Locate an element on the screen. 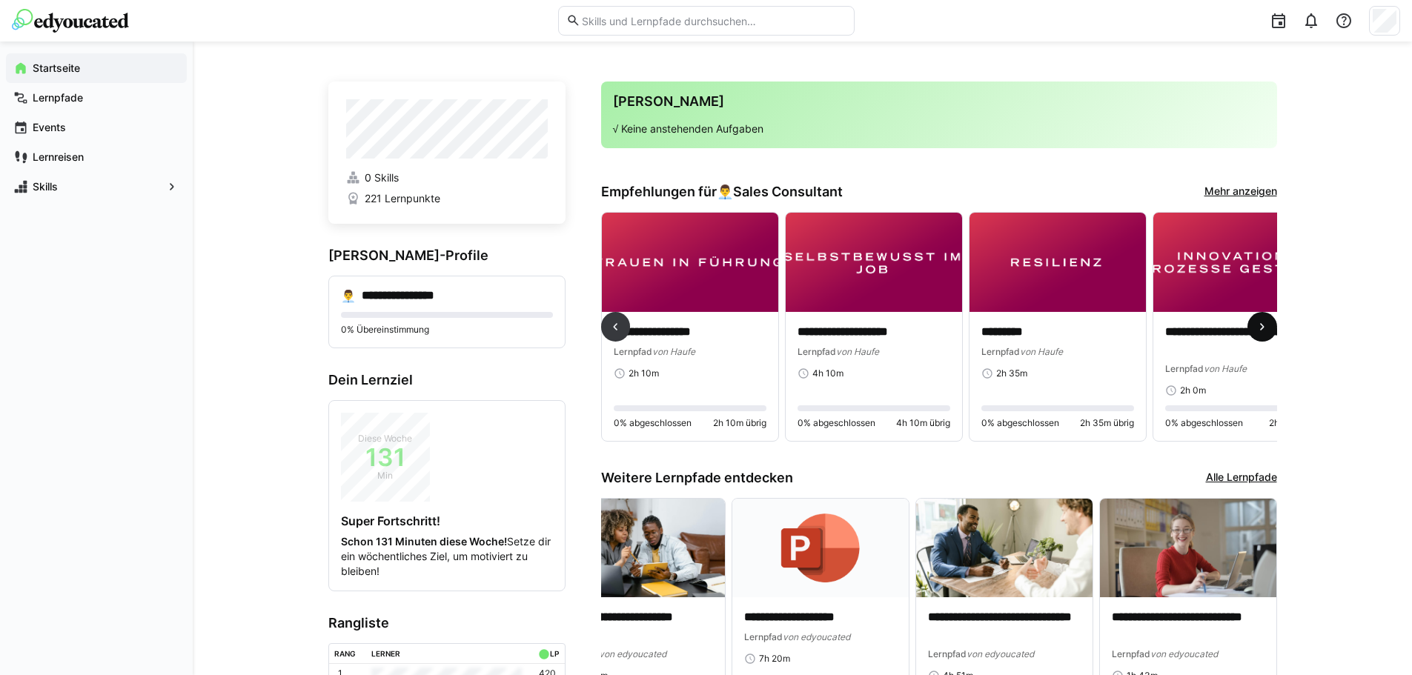  span: 2h 10m is located at coordinates (643, 374).